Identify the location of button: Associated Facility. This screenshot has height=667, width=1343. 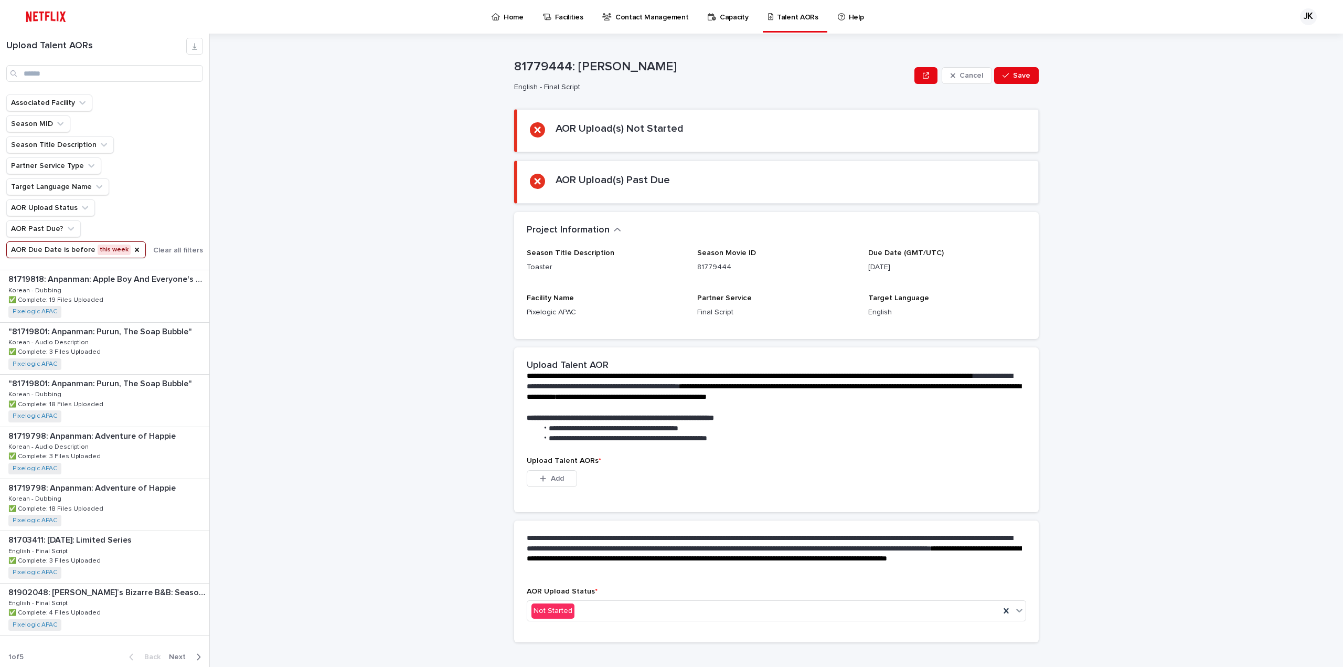
(49, 103).